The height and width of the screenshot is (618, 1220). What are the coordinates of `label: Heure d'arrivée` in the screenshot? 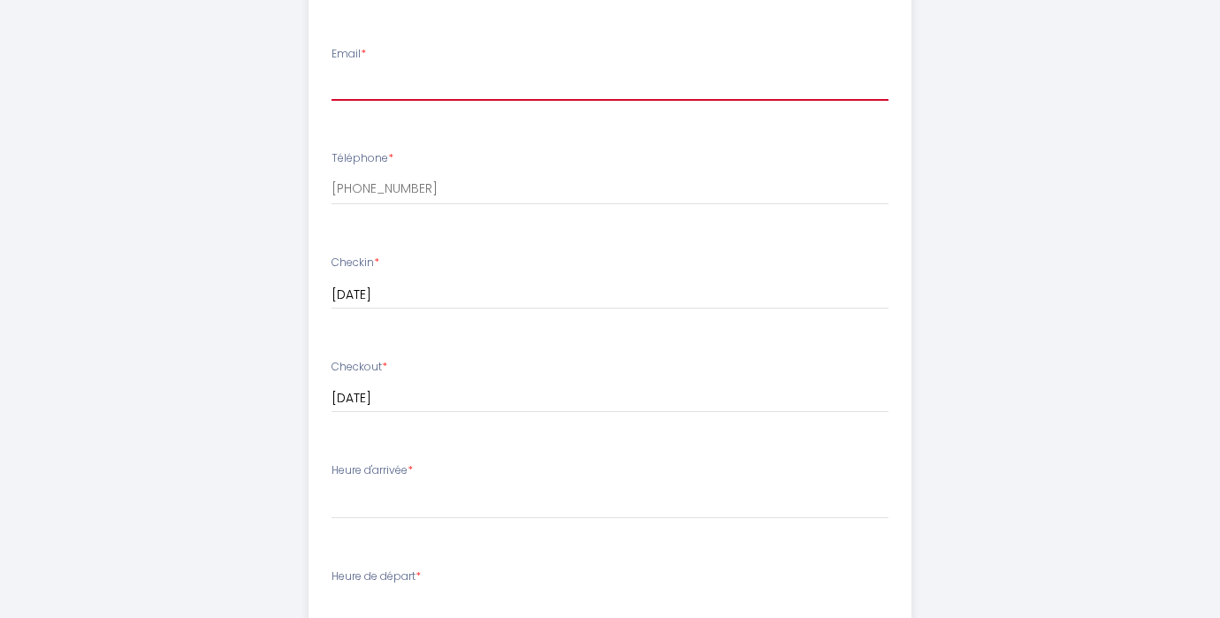 It's located at (372, 470).